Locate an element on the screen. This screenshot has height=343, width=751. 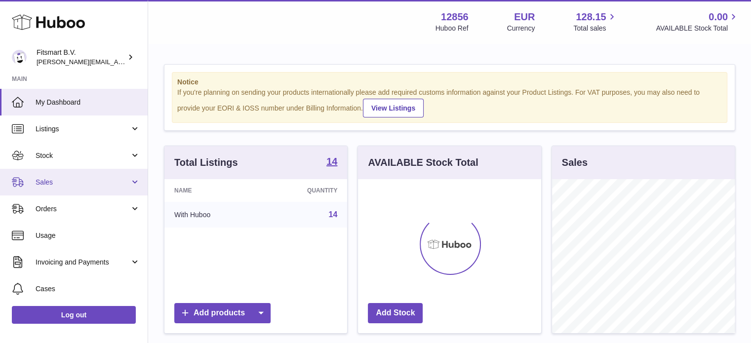
span: Stock is located at coordinates (82, 156).